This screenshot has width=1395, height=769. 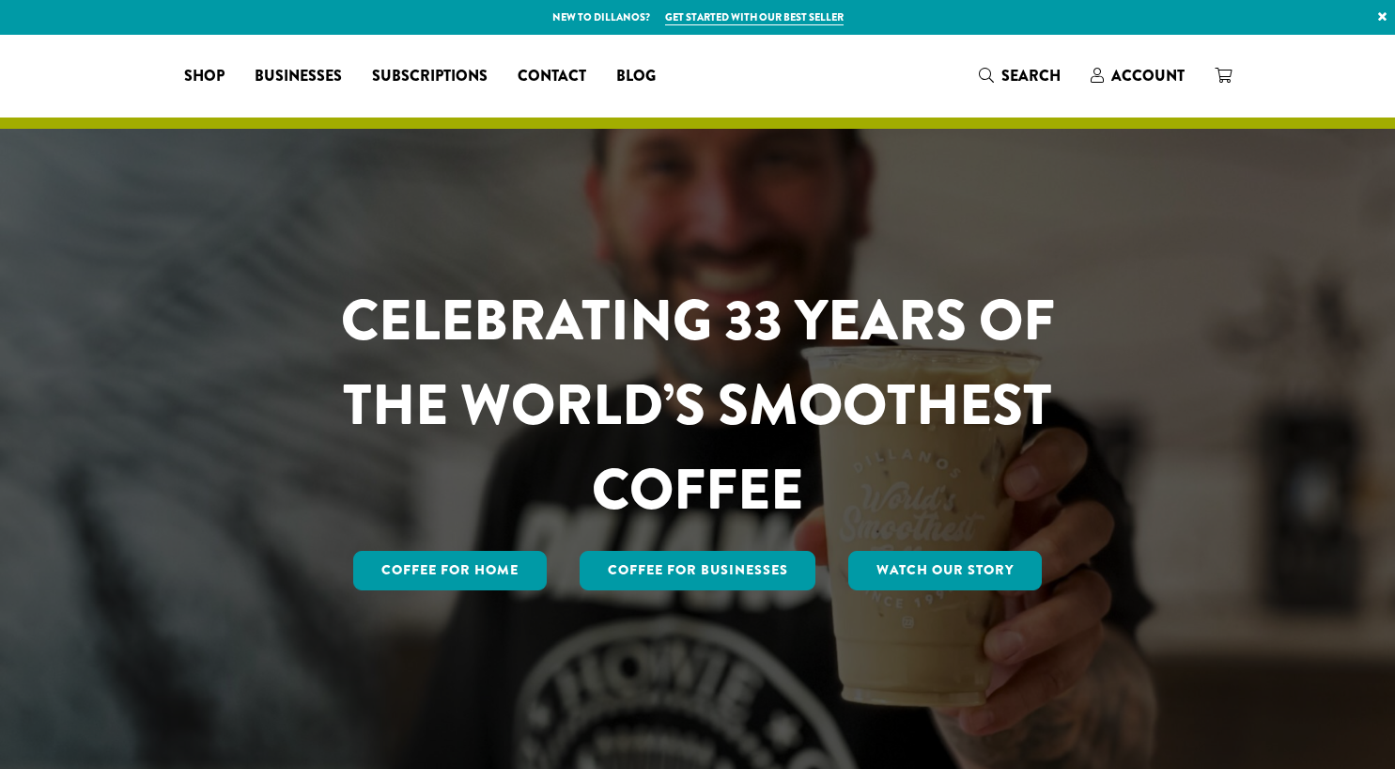 What do you see at coordinates (204, 76) in the screenshot?
I see `span: Shop` at bounding box center [204, 76].